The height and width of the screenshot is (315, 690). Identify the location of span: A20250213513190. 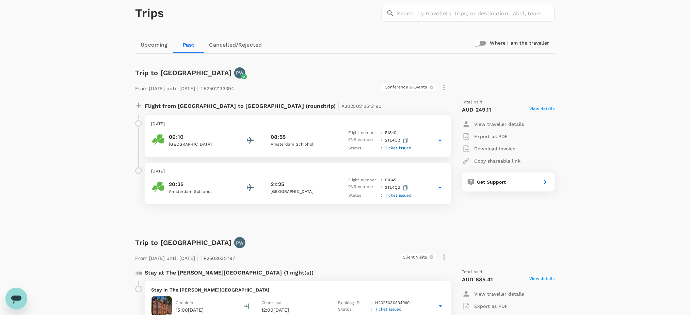
(362, 106).